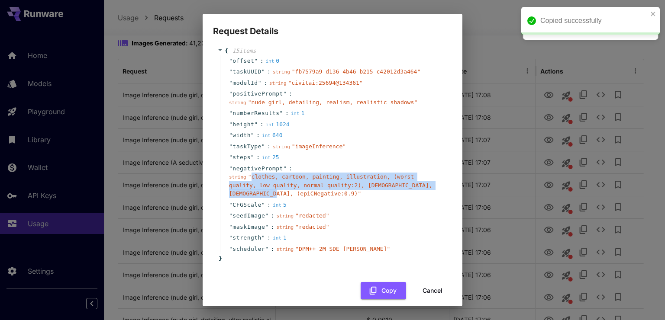 The width and height of the screenshot is (665, 320). What do you see at coordinates (356, 71) in the screenshot?
I see `span: " fb7579a9-d136-4b46-b215-c42012d3a464 "` at bounding box center [356, 71].